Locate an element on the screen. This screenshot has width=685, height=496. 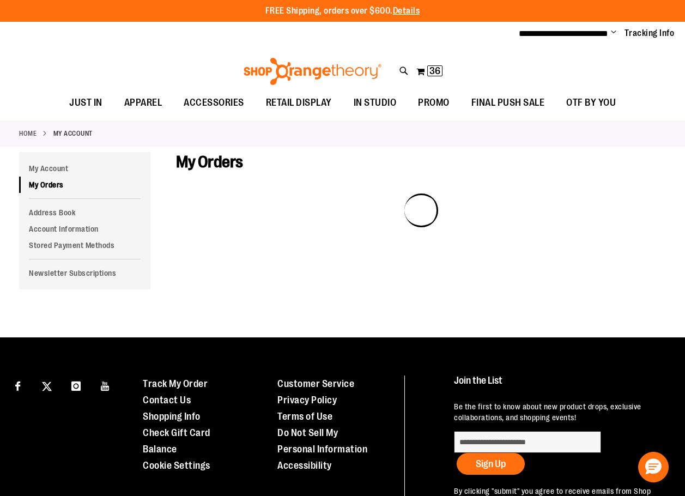
a: Visit our Instagram page is located at coordinates (76, 385).